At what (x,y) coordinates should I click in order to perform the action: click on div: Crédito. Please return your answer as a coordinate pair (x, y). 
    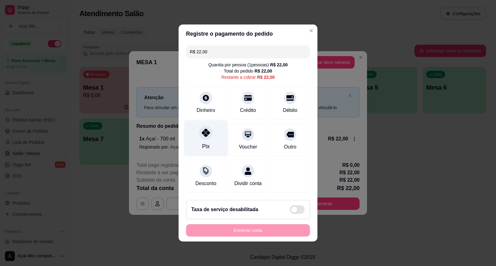
    Looking at the image, I should click on (248, 110).